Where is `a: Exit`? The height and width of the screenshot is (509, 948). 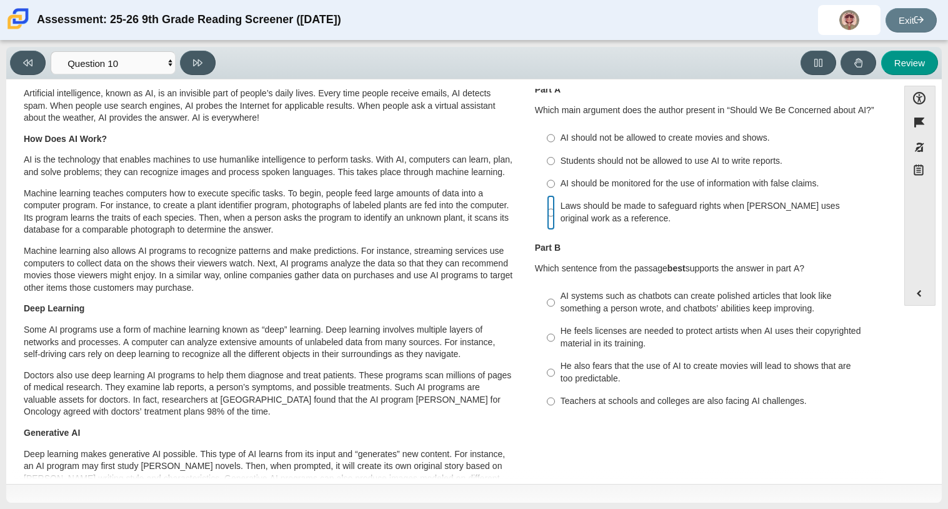 a: Exit is located at coordinates (911, 20).